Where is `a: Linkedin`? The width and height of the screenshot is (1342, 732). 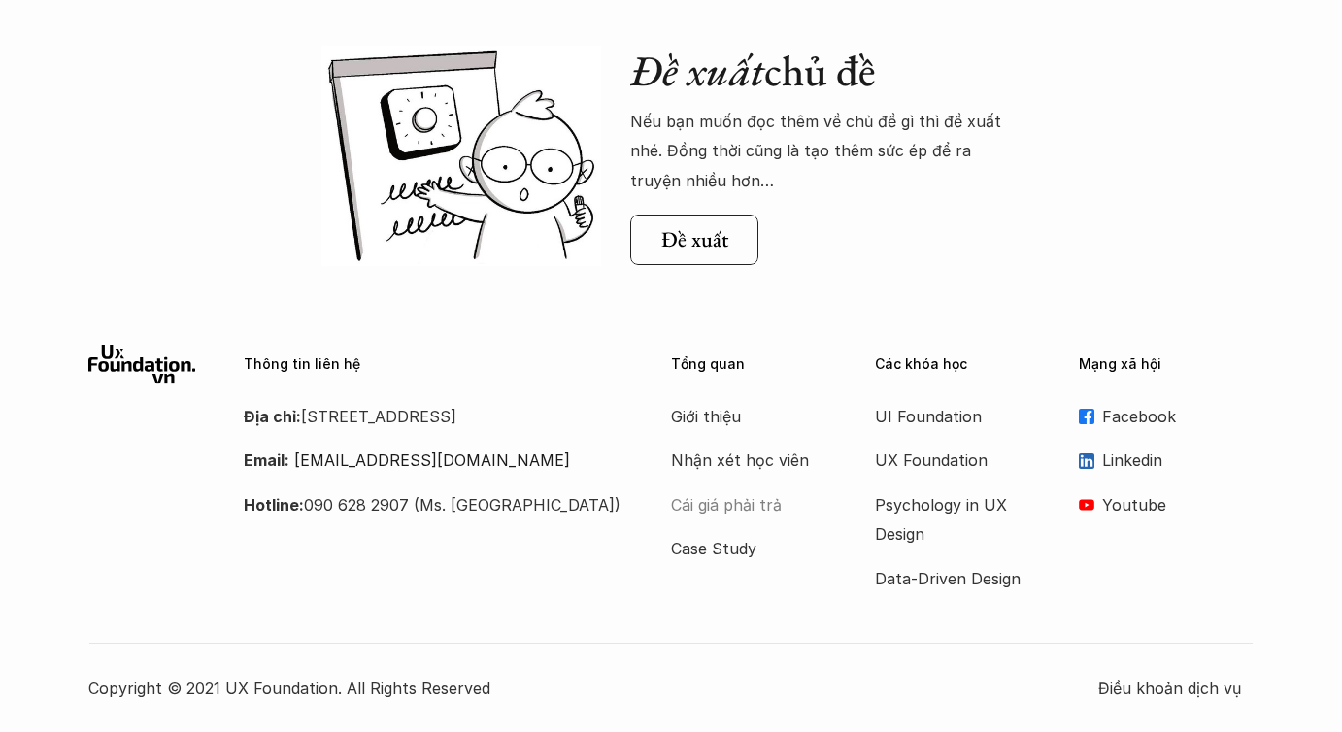
a: Linkedin is located at coordinates (1166, 460).